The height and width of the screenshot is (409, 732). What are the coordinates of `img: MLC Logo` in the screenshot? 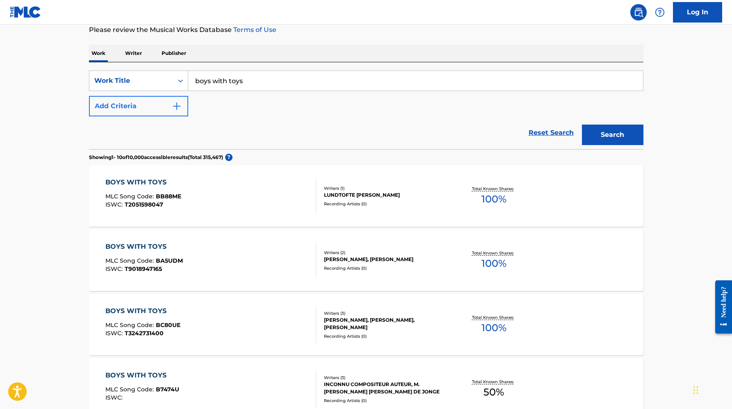 It's located at (25, 12).